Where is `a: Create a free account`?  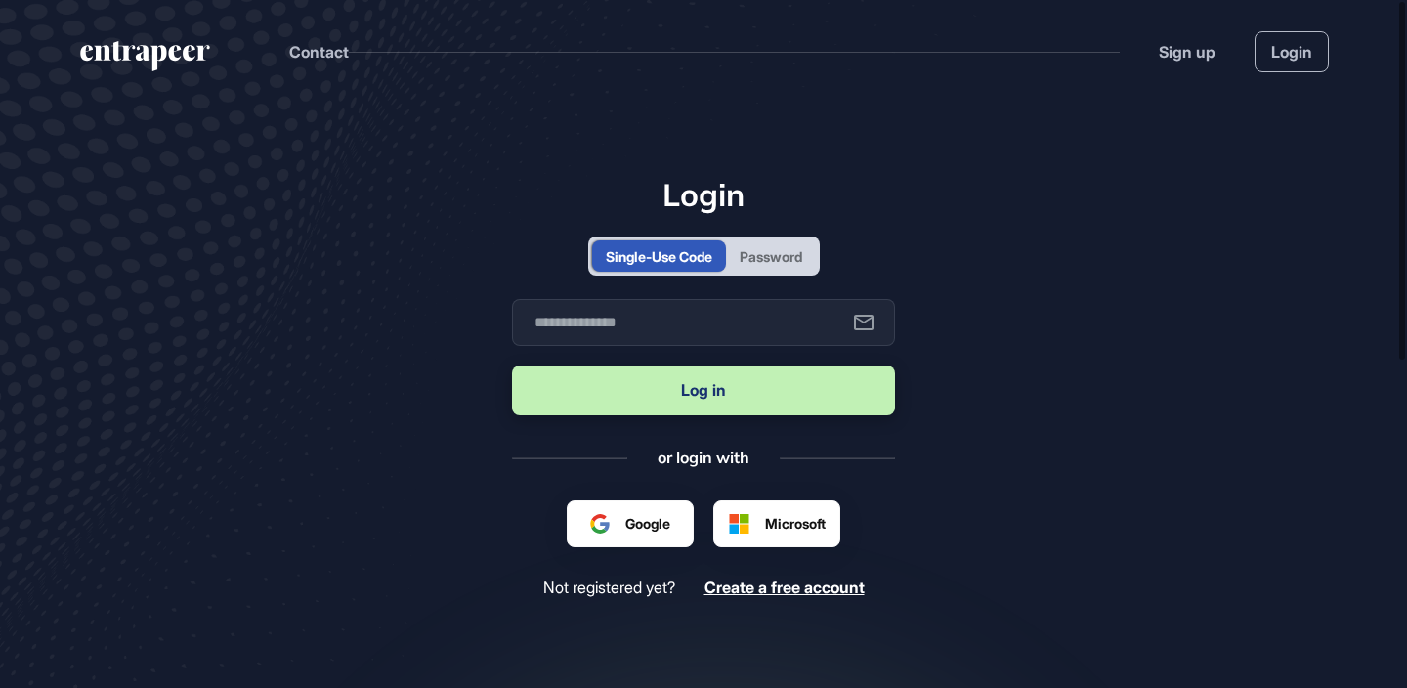 a: Create a free account is located at coordinates (785, 587).